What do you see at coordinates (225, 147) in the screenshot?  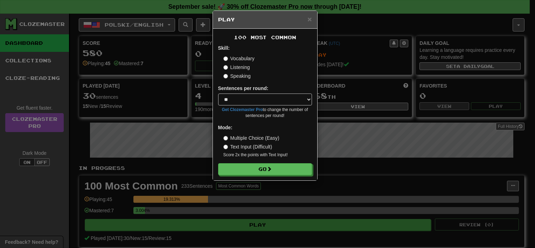 I see `input: Text Input (Difficult)` at bounding box center [225, 147].